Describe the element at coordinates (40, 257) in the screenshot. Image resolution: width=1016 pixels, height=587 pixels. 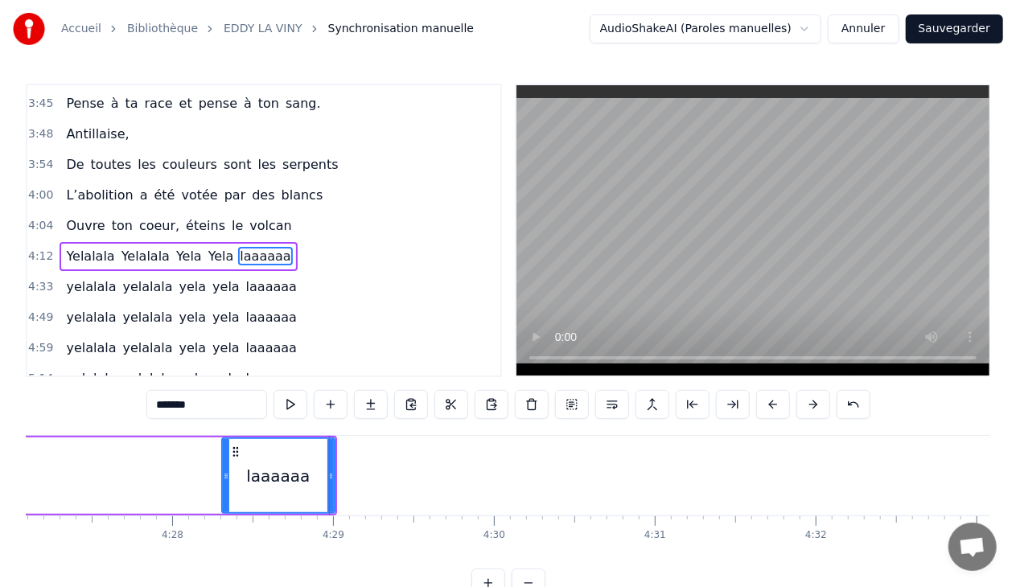
I see `span: 4:12` at that location.